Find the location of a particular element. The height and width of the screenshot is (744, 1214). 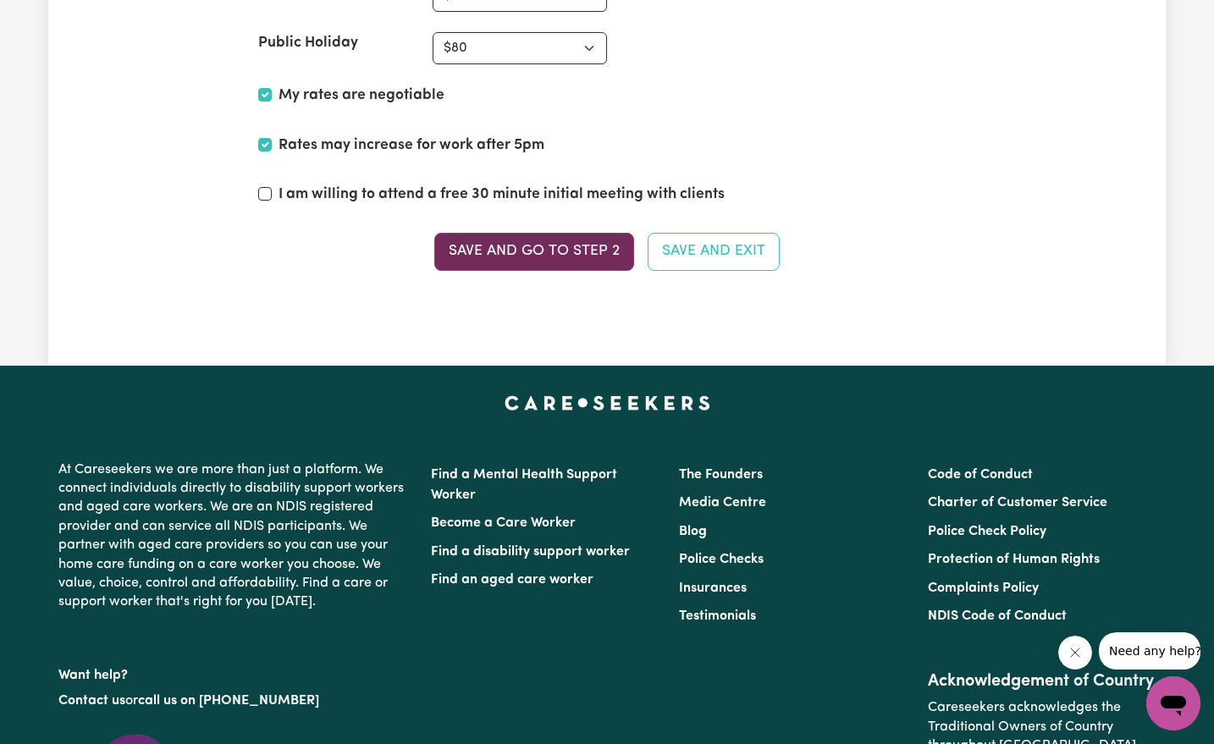

a: The Founders is located at coordinates (721, 475).